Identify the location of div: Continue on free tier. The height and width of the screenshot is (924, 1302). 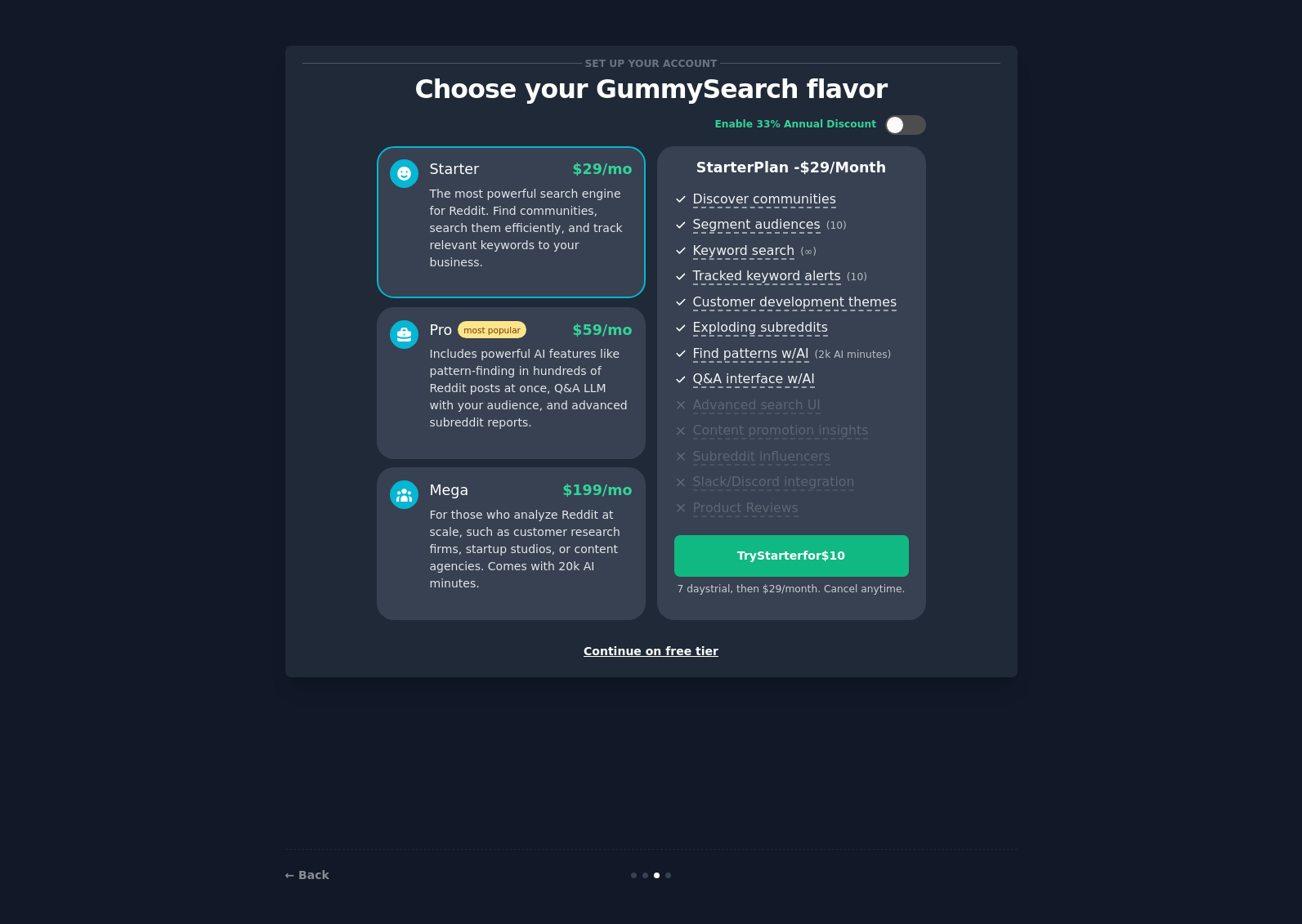
(651, 651).